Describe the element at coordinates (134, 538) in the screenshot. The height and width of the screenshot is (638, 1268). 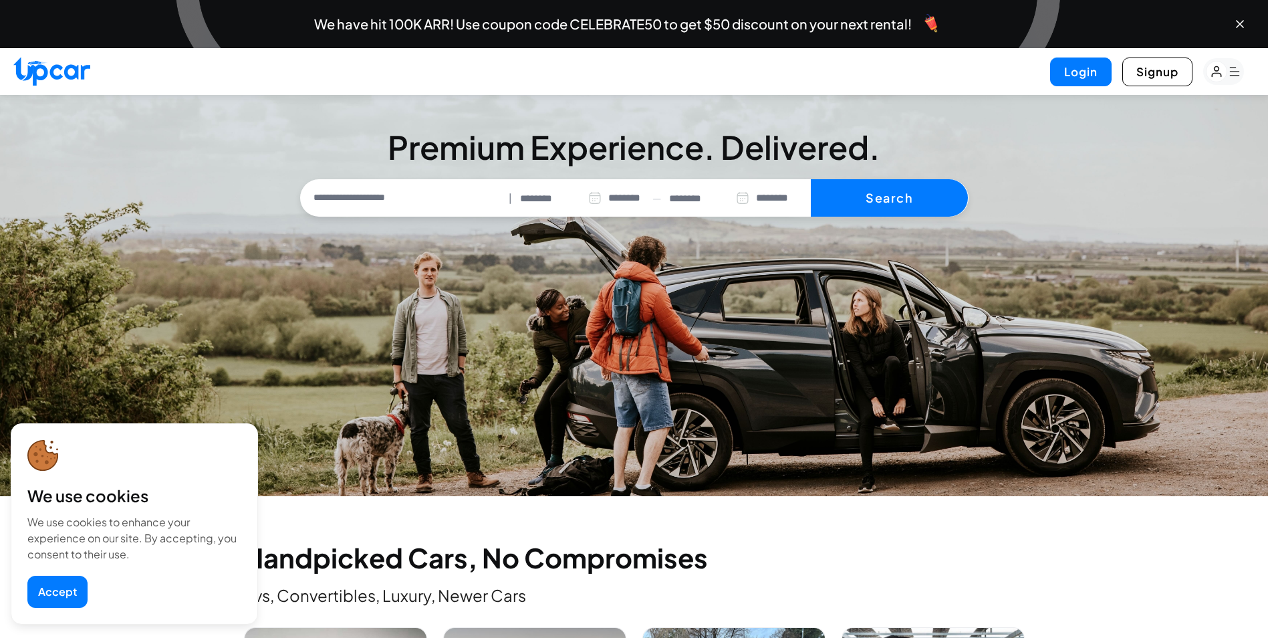
I see `div: We use cookies to enhance your experience on our site. By accepting, you consent to their use.` at that location.